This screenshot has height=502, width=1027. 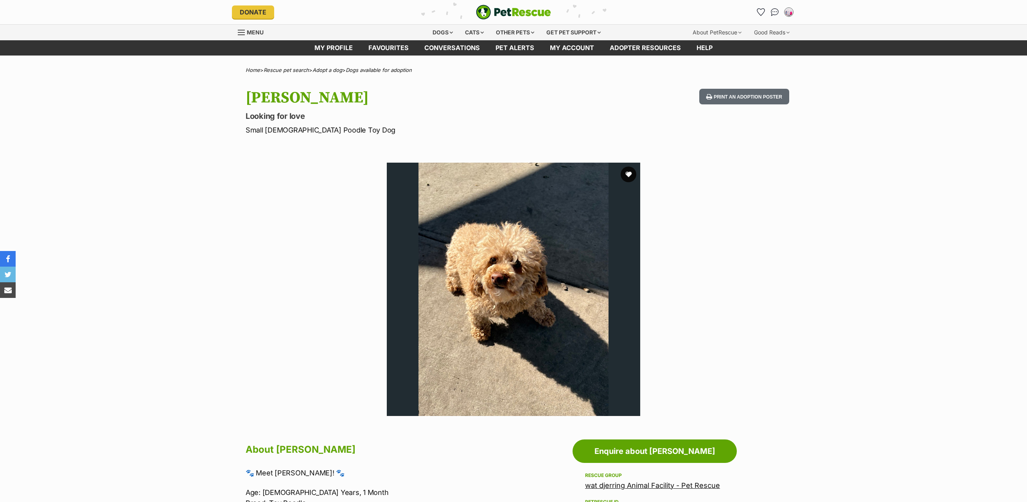 What do you see at coordinates (474, 32) in the screenshot?
I see `div: Cats` at bounding box center [474, 32].